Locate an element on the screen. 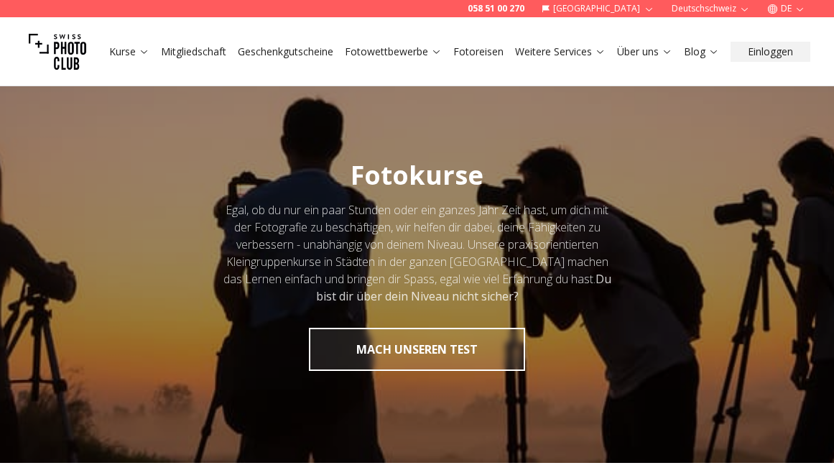  button: MACH UNSEREN TEST is located at coordinates (417, 349).